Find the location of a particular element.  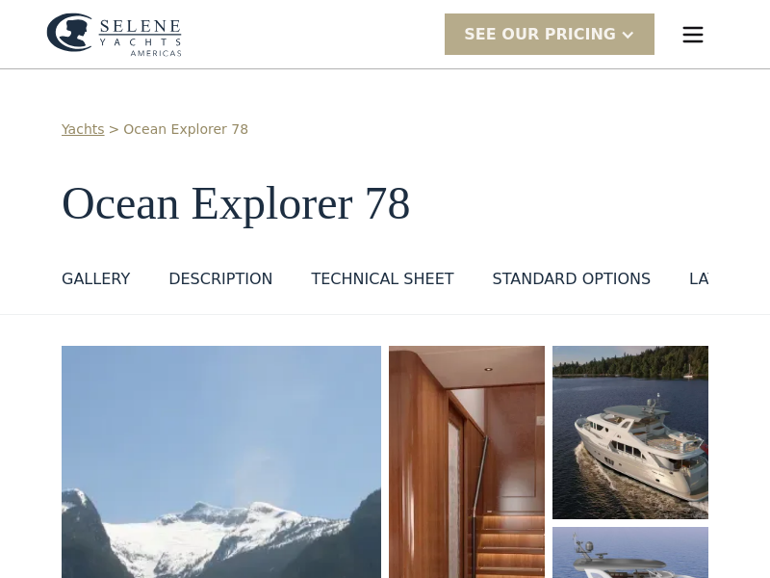

a: standard options is located at coordinates (572, 283).